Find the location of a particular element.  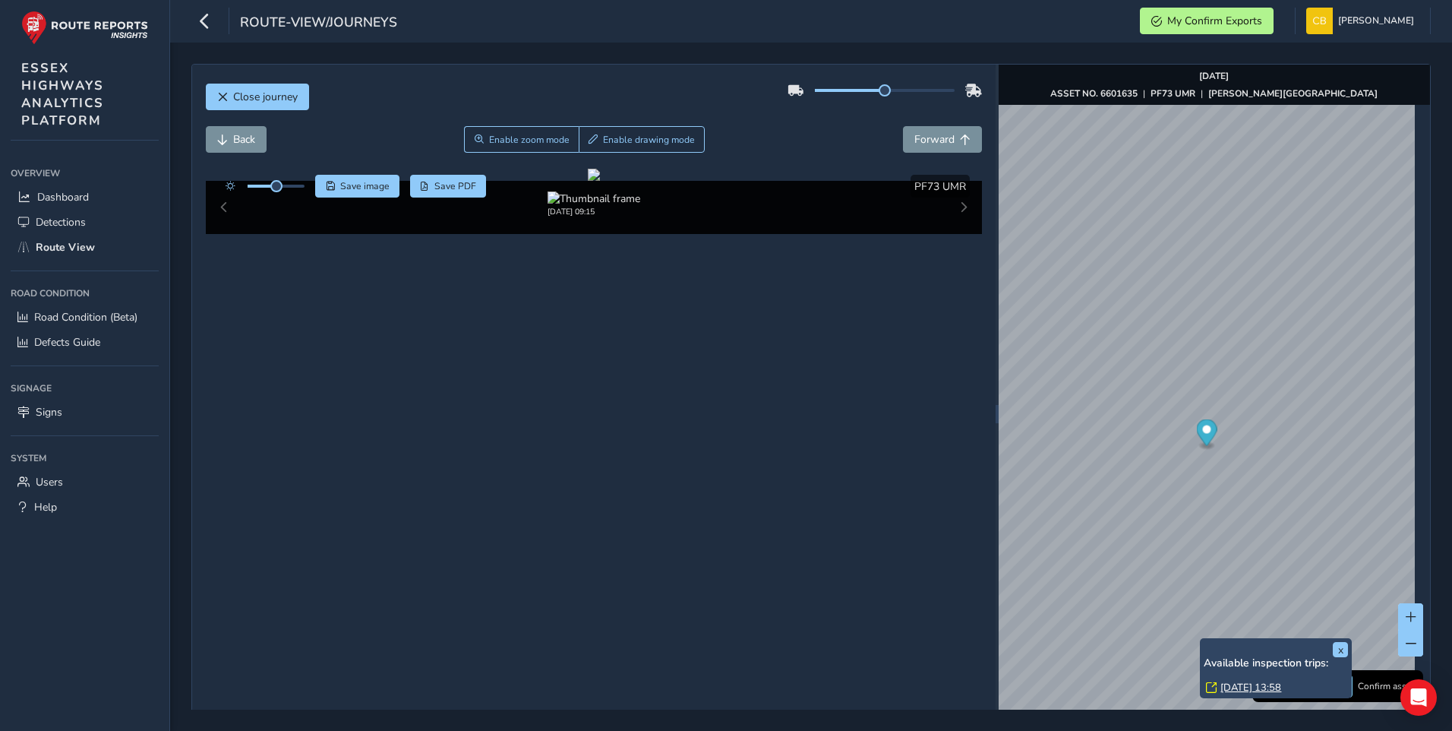

a: Users is located at coordinates (84, 481).